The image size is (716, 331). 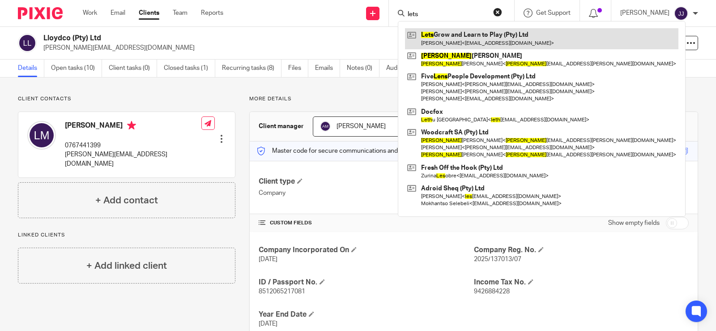 I want to click on h4: ID / Passport No., so click(x=366, y=282).